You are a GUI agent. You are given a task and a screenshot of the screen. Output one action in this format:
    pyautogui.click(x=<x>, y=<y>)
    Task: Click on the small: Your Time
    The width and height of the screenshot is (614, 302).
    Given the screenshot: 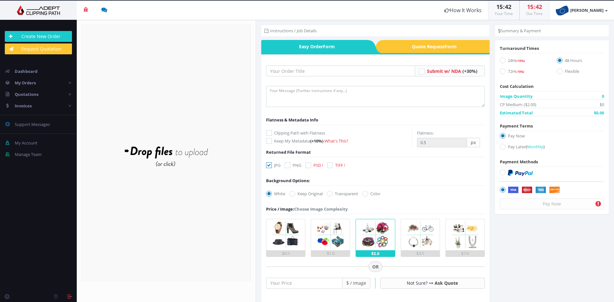 What is the action you would take?
    pyautogui.click(x=504, y=13)
    